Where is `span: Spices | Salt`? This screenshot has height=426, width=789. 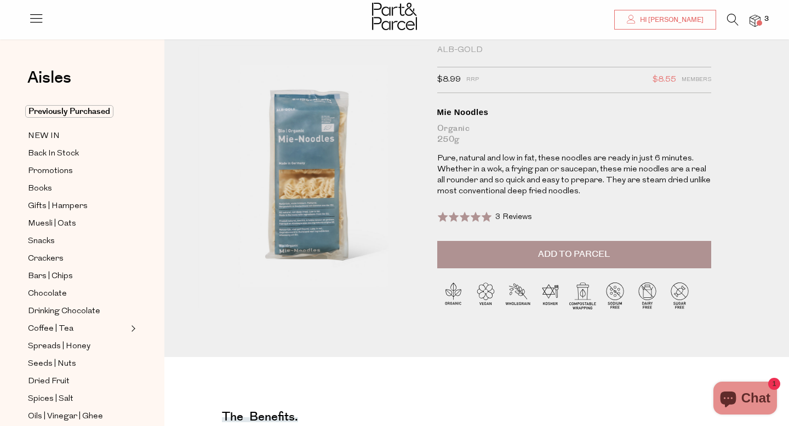
span: Spices | Salt is located at coordinates (50, 399).